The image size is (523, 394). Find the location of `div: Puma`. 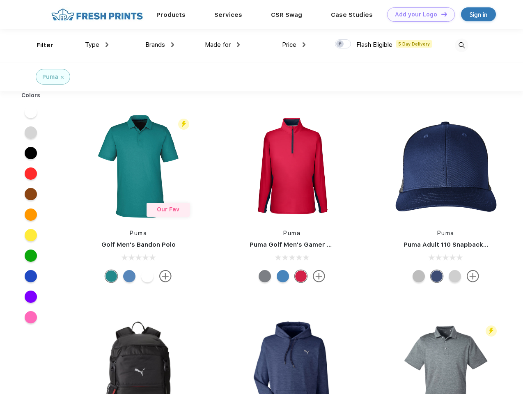

div: Puma is located at coordinates (50, 77).